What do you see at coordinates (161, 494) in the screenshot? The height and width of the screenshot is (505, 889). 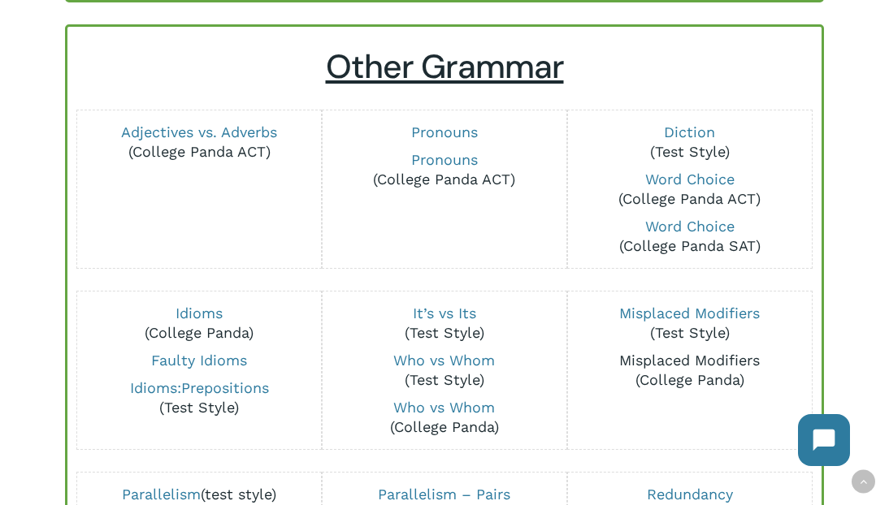 I see `a: Parallelism` at bounding box center [161, 494].